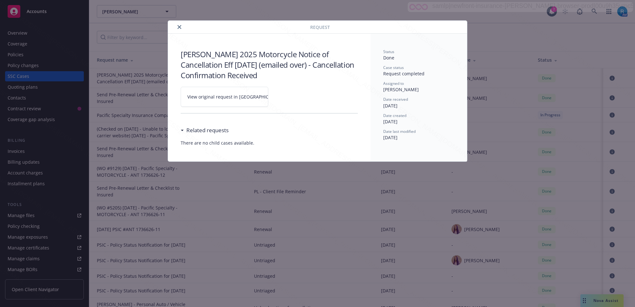 This screenshot has width=635, height=307. What do you see at coordinates (269, 143) in the screenshot?
I see `span: There are no child cases available.` at bounding box center [269, 143].